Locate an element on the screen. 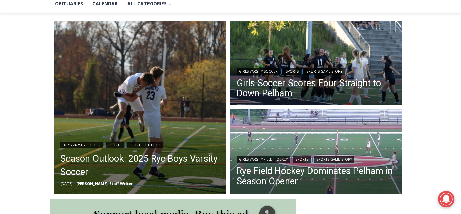  a: Sports Outlook is located at coordinates (145, 145).